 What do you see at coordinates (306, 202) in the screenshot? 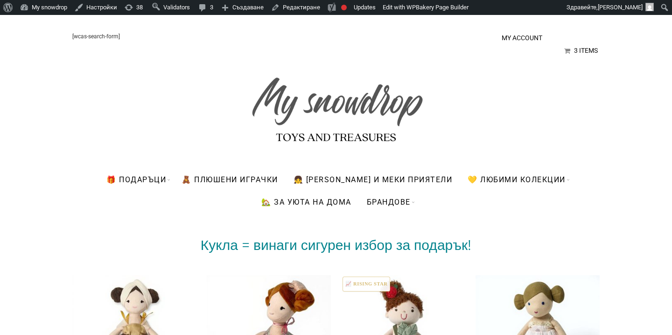
I see `a: 🏡 За уюта на дома` at bounding box center [306, 202].